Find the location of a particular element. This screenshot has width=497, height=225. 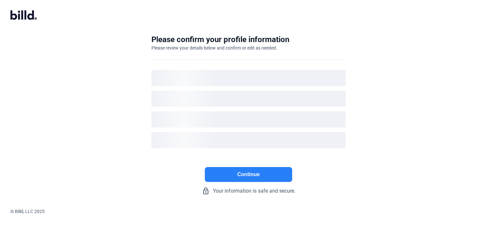

div: Please review your details below and confirm or edit as needed. is located at coordinates (214, 48).